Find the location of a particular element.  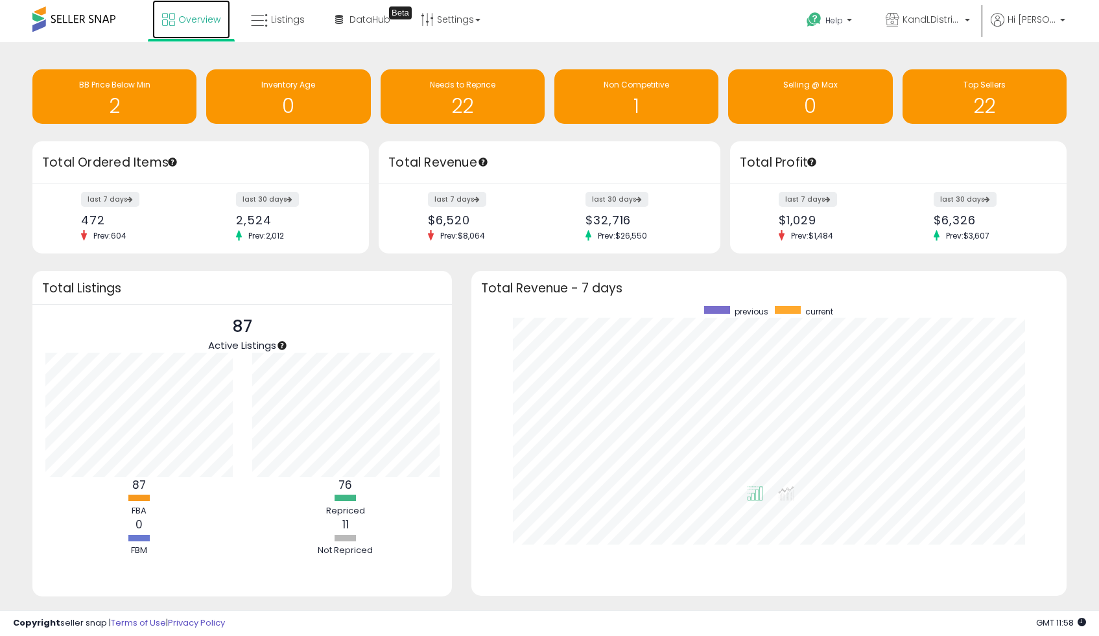

div: $6,520 is located at coordinates (484, 220).